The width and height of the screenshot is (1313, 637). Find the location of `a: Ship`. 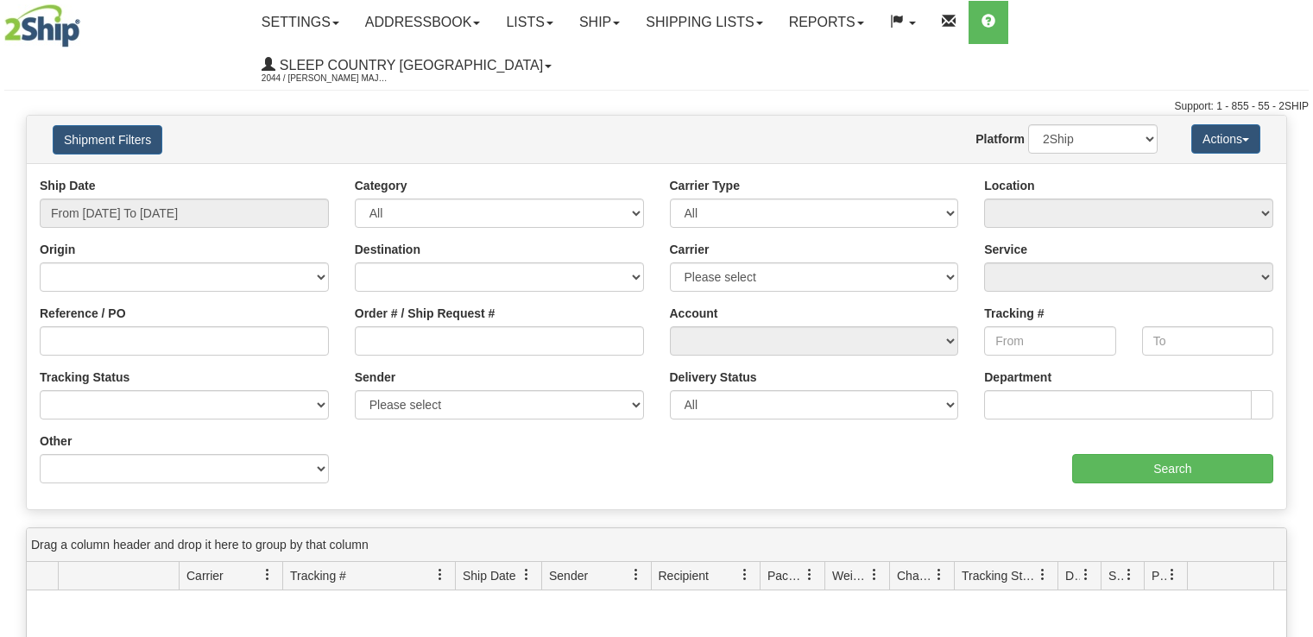

a: Ship is located at coordinates (599, 22).